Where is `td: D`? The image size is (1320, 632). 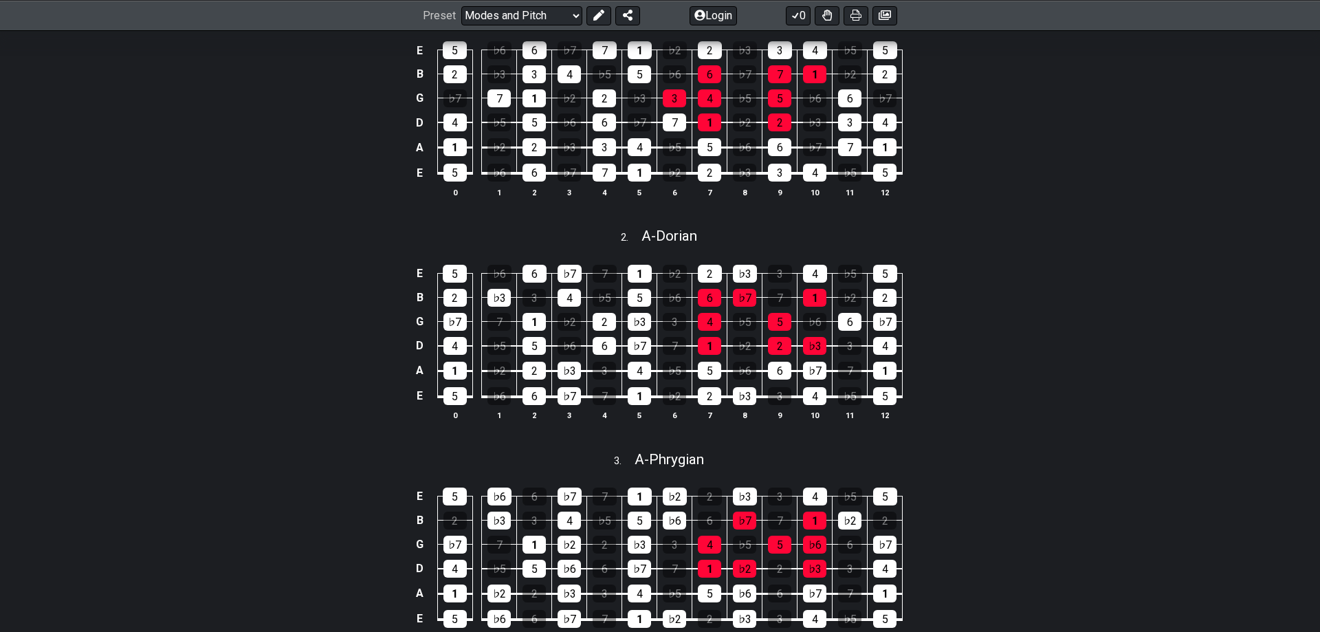 td: D is located at coordinates (420, 346).